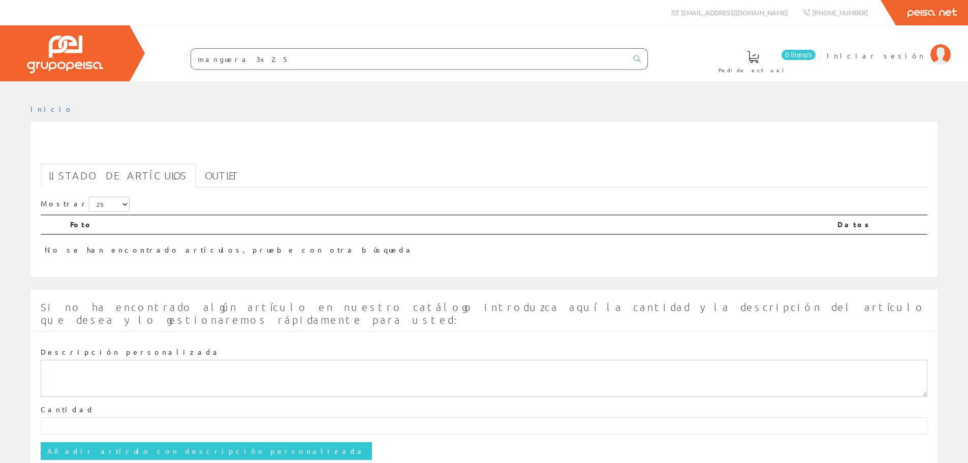  Describe the element at coordinates (450, 225) in the screenshot. I see `th: Foto` at that location.